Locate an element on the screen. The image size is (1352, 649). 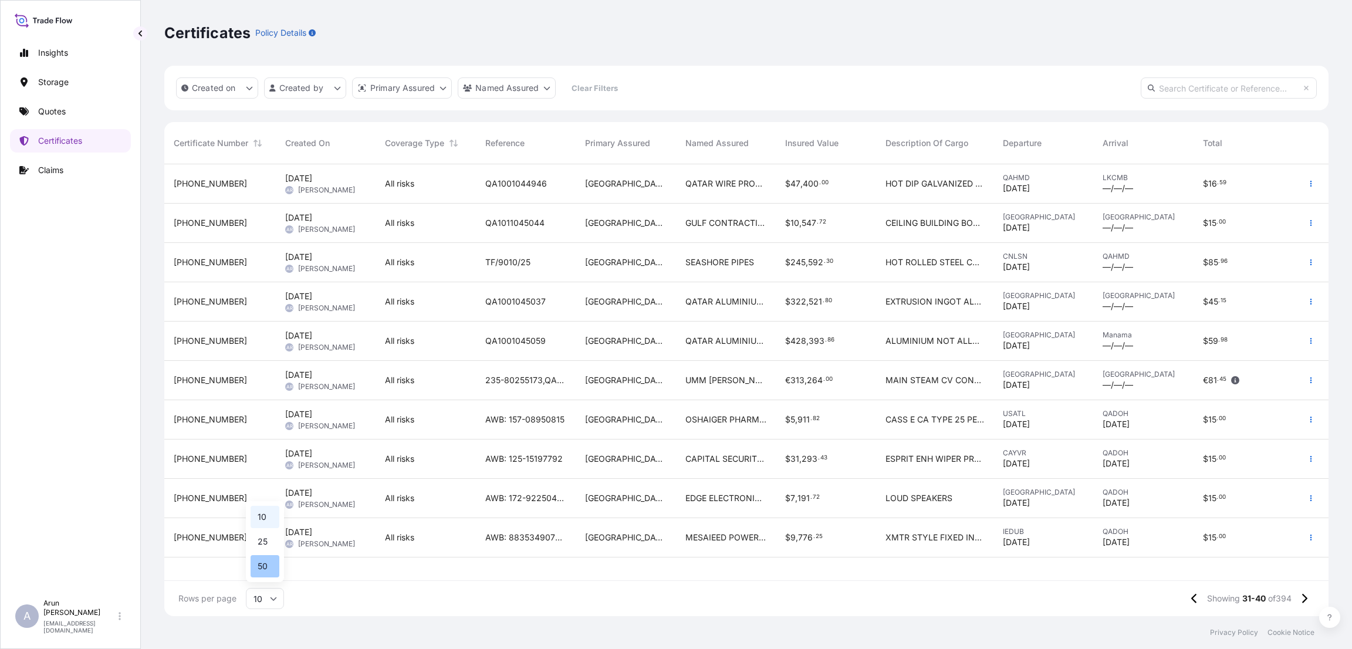
span: 5 is located at coordinates (793, 419).